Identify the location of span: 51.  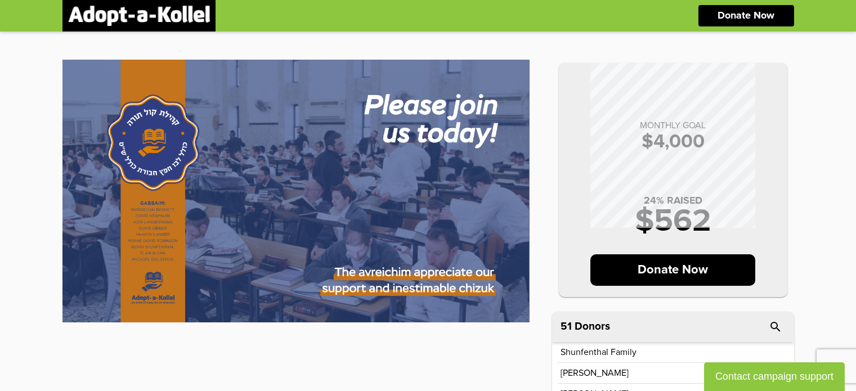
(566, 326).